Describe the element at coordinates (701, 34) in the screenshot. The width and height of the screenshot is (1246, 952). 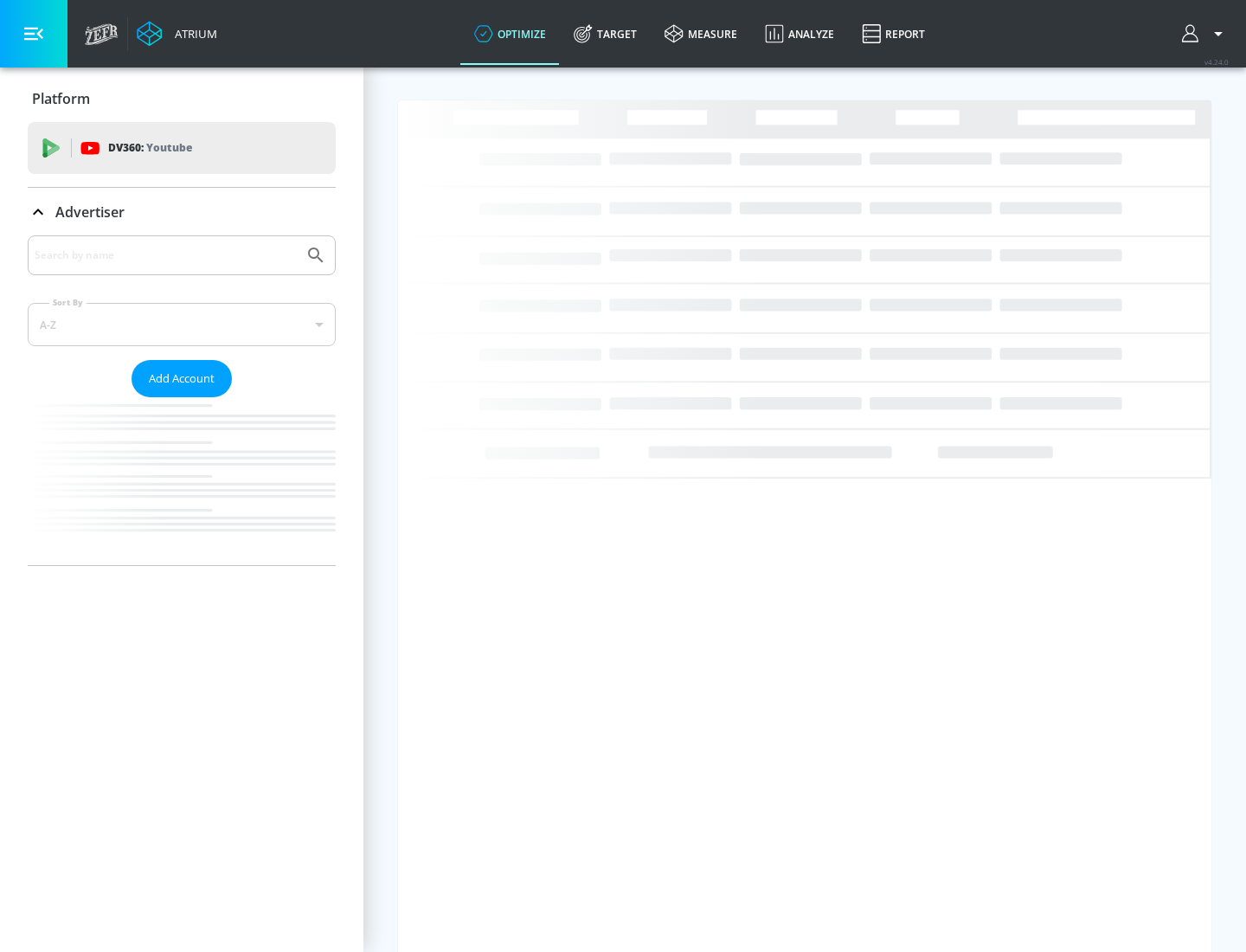
I see `a: measure` at that location.